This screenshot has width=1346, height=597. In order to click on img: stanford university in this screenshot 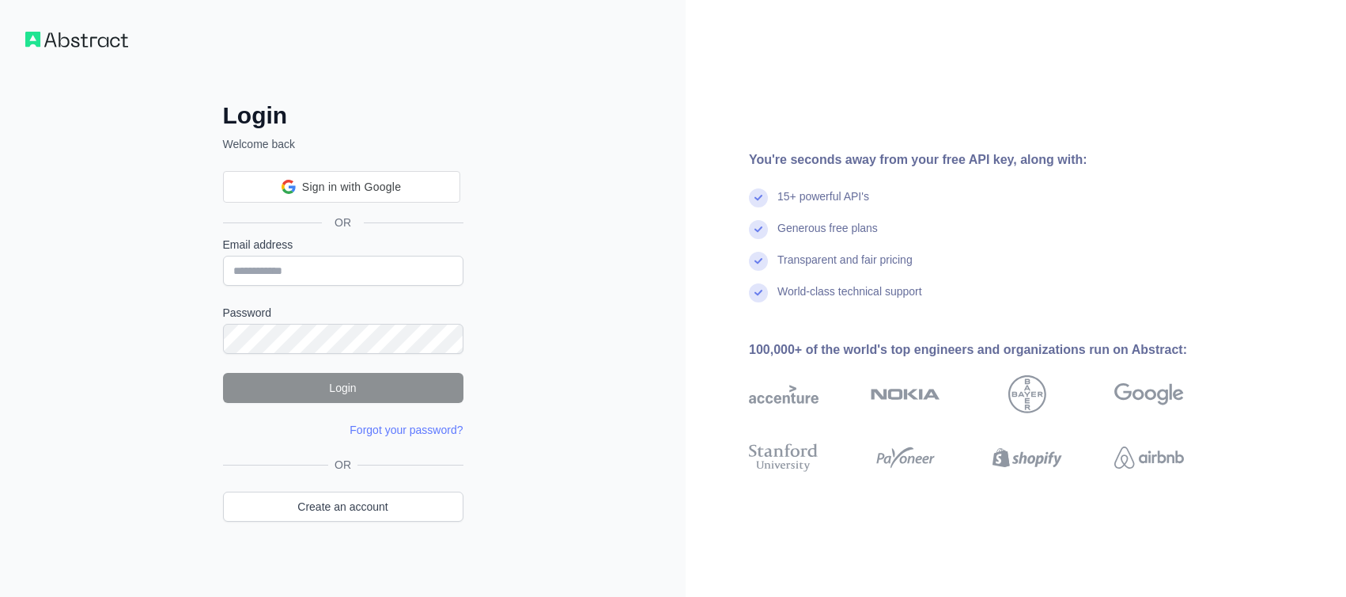, I will do `click(784, 457)`.